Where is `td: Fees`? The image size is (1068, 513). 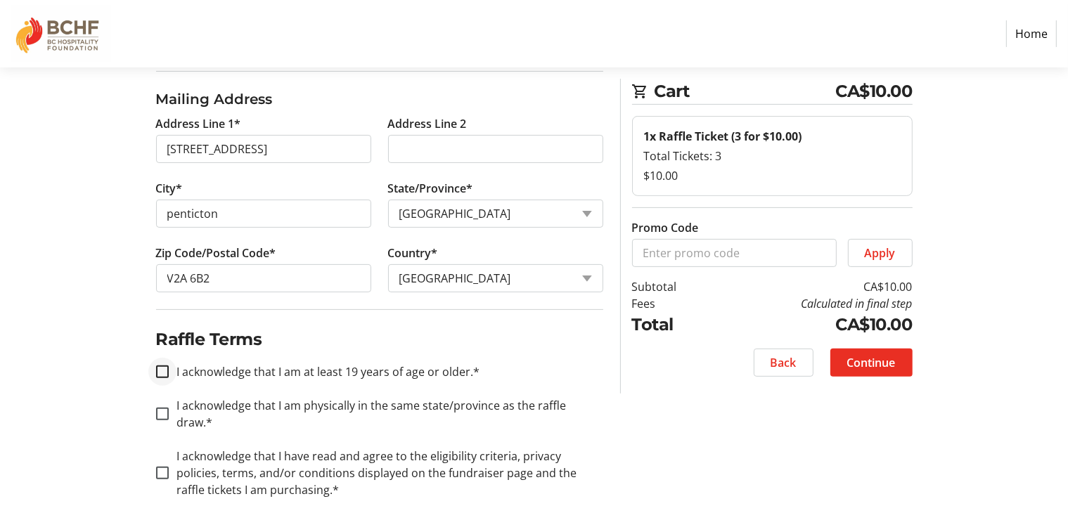
td: Fees is located at coordinates (672, 304).